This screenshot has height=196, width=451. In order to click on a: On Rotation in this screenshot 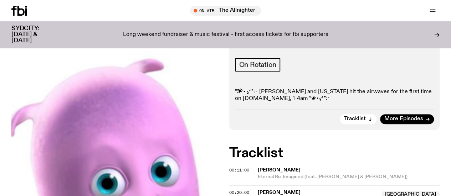, I will do `click(258, 65)`.